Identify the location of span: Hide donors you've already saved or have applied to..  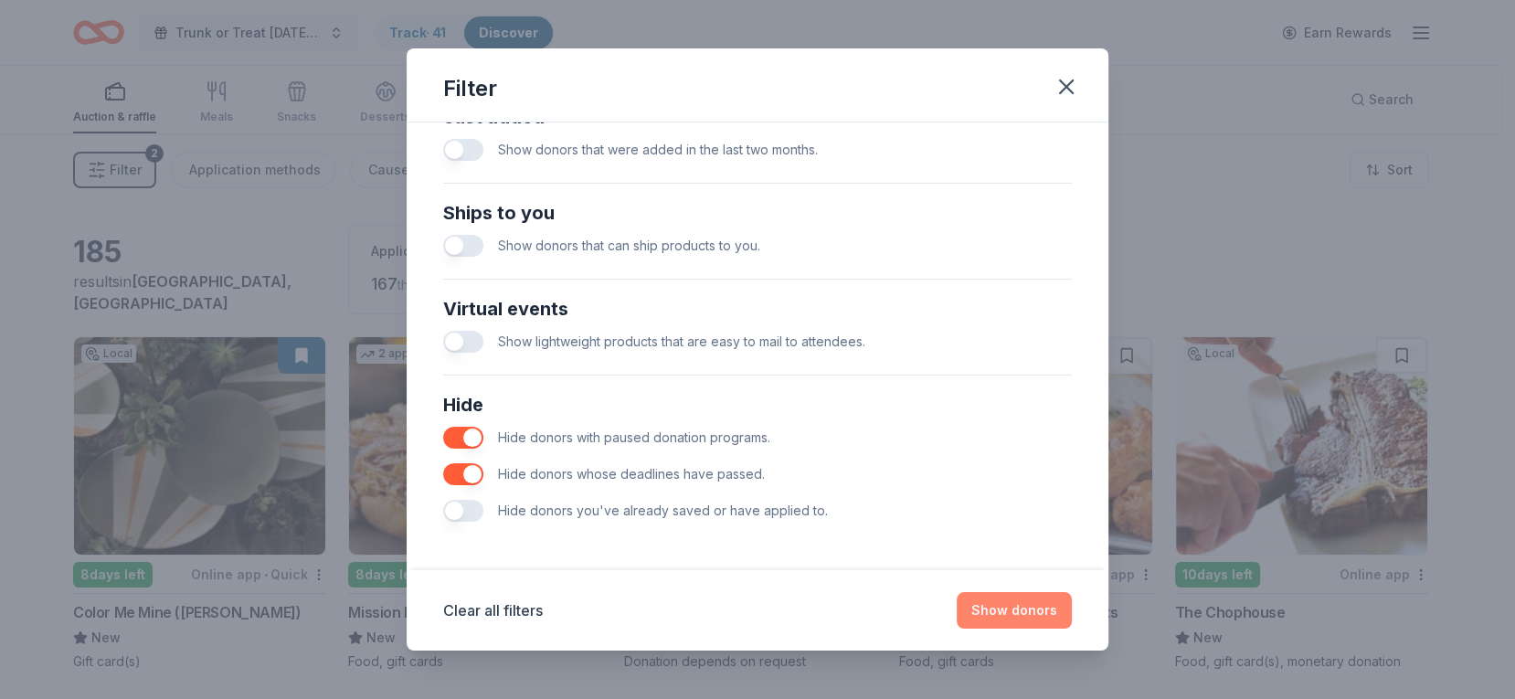
(662, 510).